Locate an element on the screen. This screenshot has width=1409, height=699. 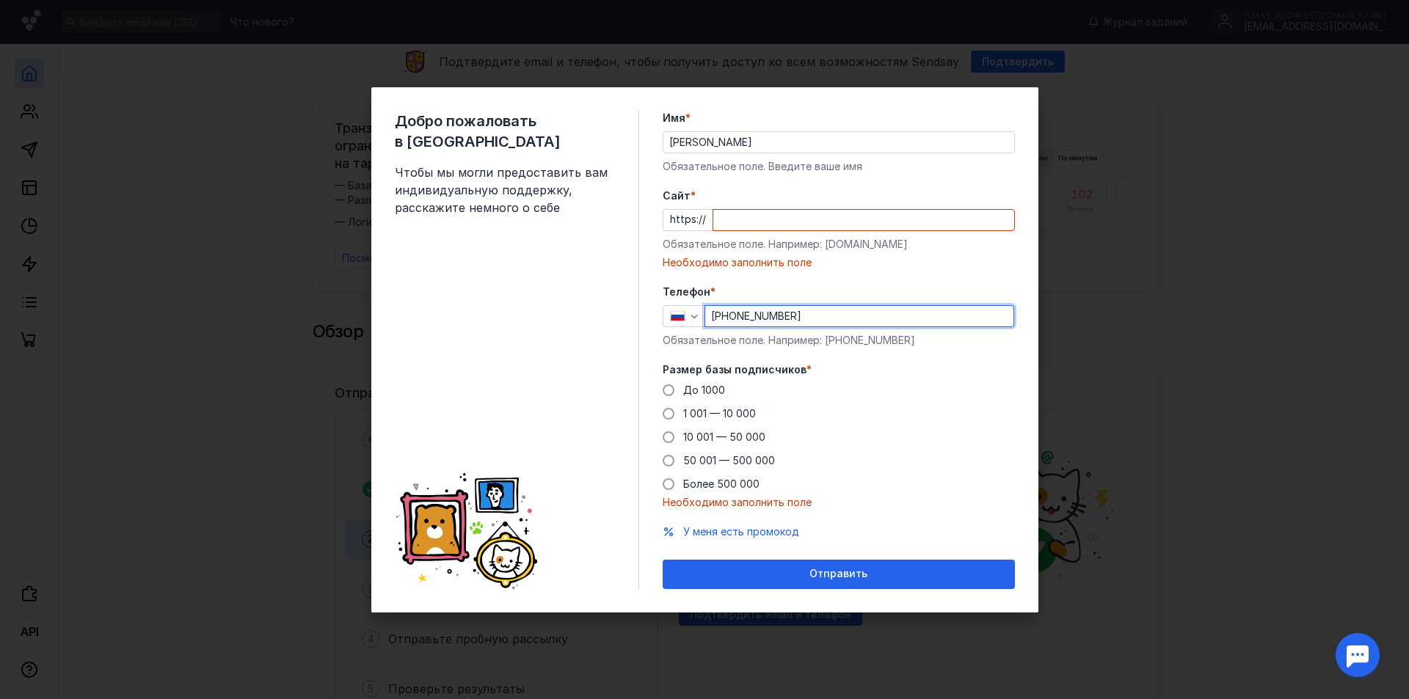
span: Имя is located at coordinates (674, 118).